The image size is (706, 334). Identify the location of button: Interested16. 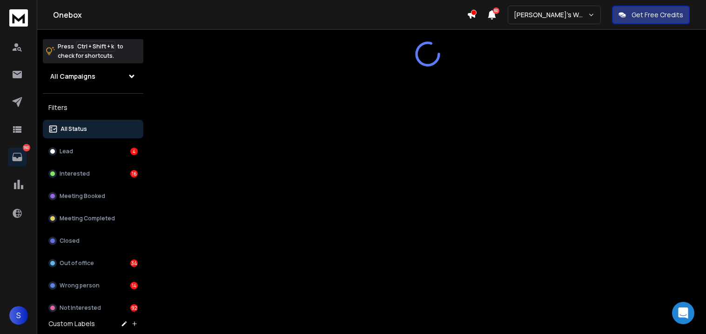
(93, 174).